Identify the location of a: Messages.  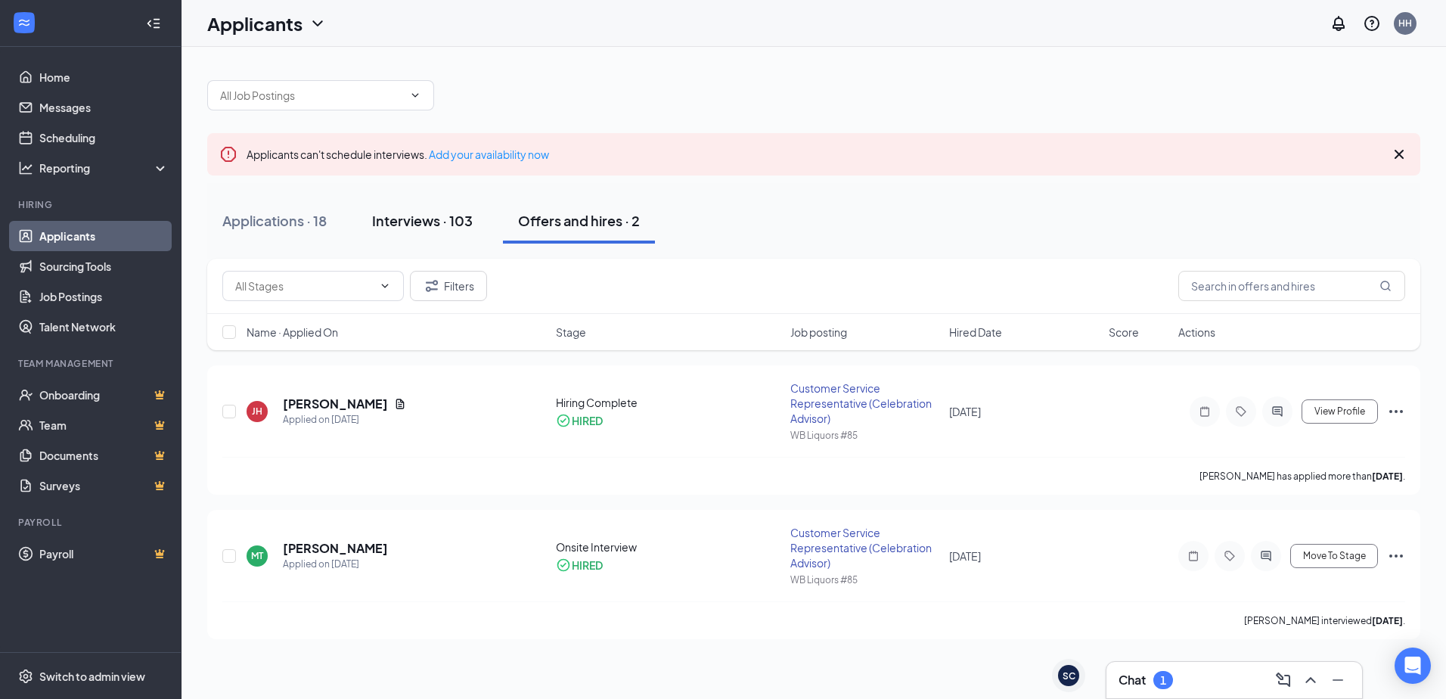
(104, 107).